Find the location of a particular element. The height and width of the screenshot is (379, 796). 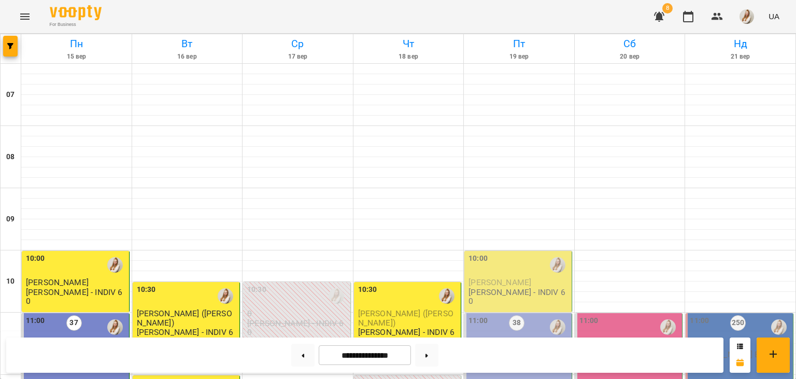

button: Menu is located at coordinates (25, 17).